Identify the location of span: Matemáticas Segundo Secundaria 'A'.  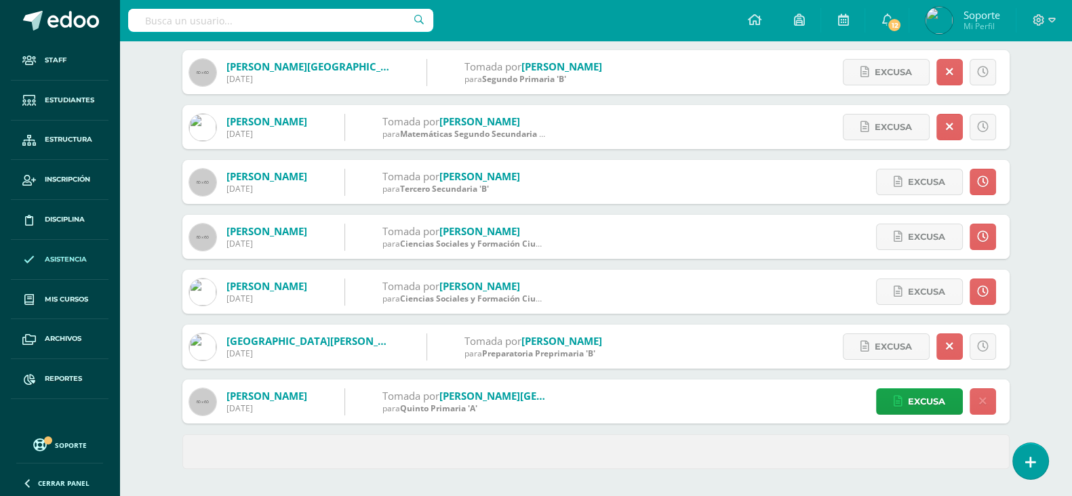
(474, 134).